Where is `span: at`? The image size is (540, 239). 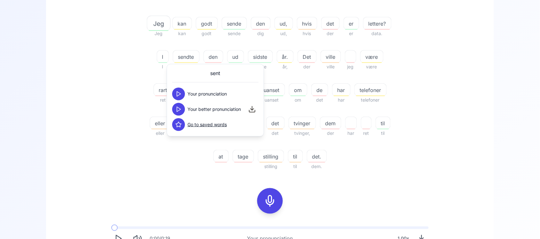 span: at is located at coordinates (221, 157).